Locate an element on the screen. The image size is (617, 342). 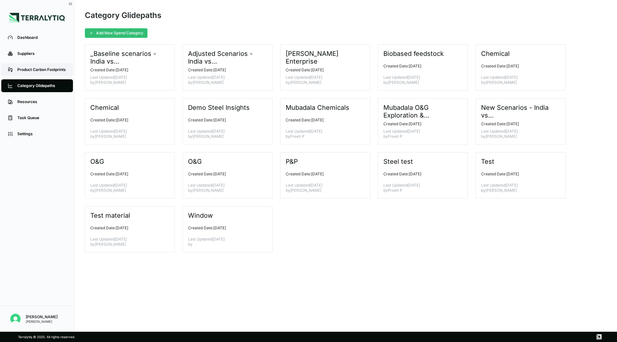
div: Settings is located at coordinates (42, 134).